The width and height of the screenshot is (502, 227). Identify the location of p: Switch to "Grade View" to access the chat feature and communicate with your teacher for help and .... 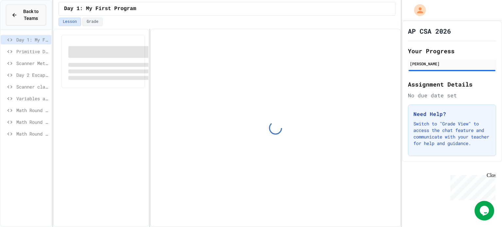
(452, 134).